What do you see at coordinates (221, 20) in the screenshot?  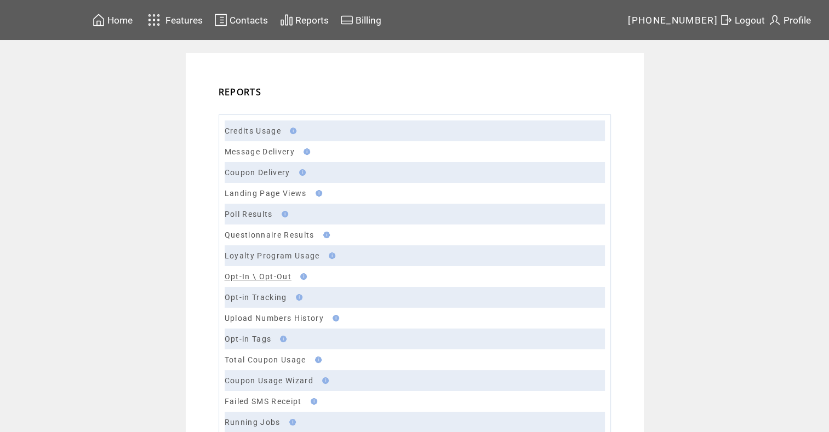 I see `img: contacts.svg` at bounding box center [221, 20].